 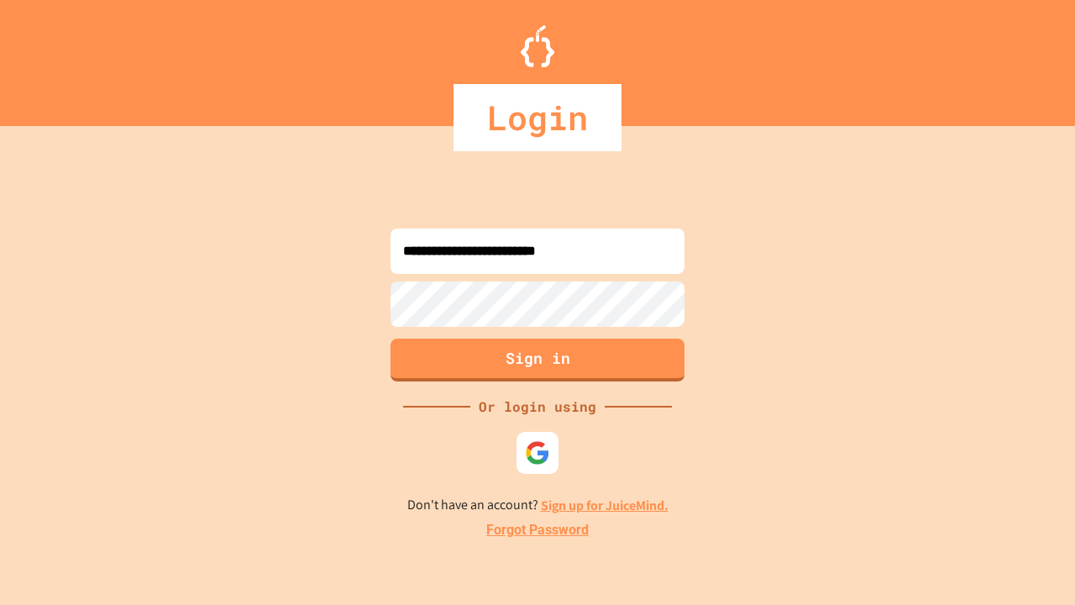 What do you see at coordinates (538, 118) in the screenshot?
I see `div: Login` at bounding box center [538, 118].